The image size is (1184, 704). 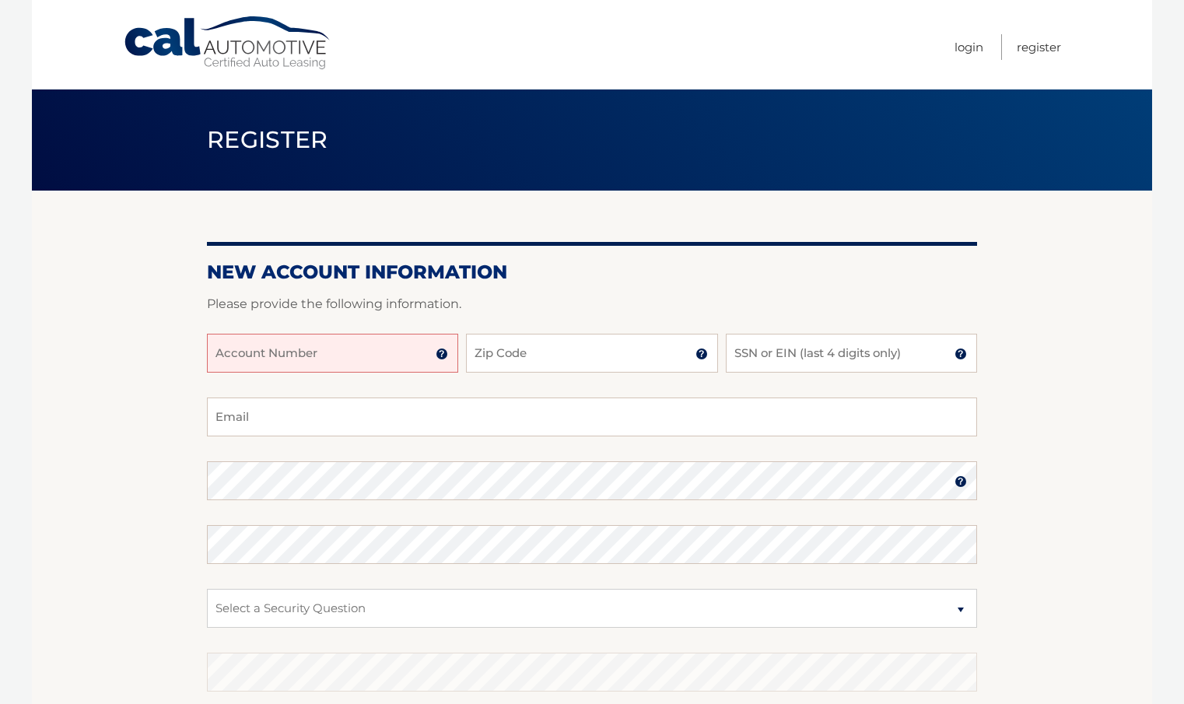 What do you see at coordinates (969, 47) in the screenshot?
I see `a: Login` at bounding box center [969, 47].